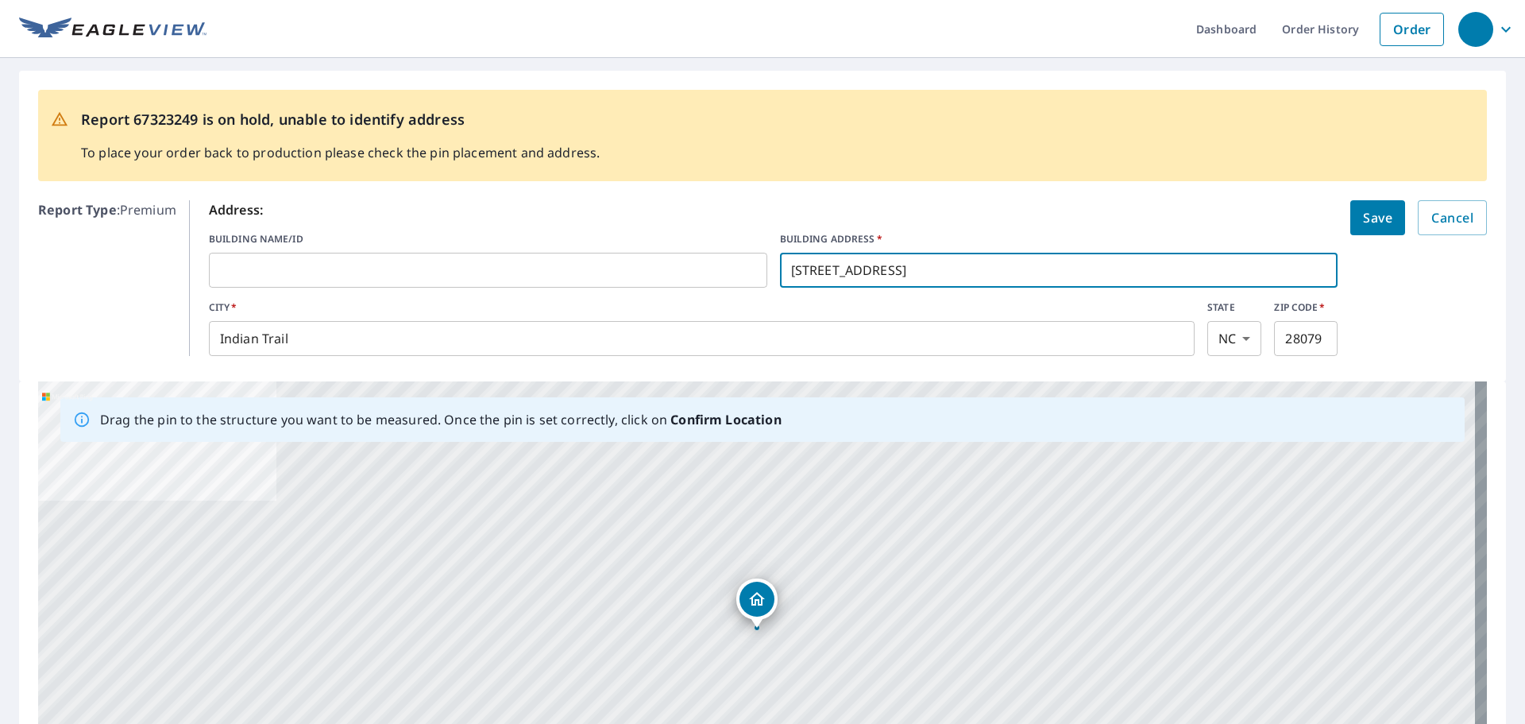 The image size is (1525, 724). Describe the element at coordinates (107, 278) in the screenshot. I see `p: : Premium` at that location.